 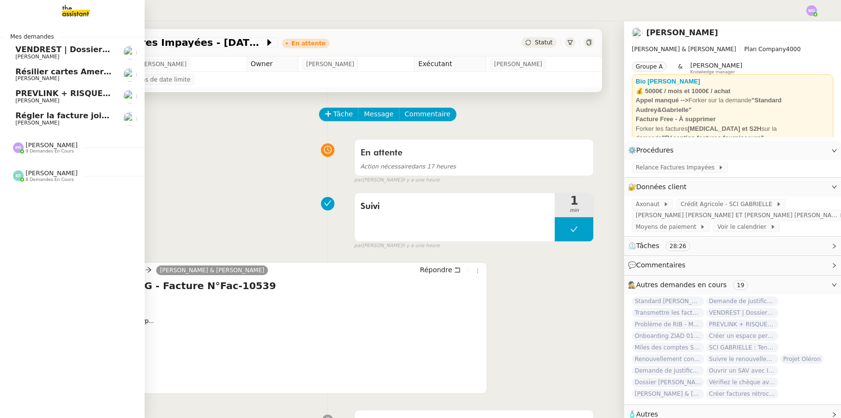 What do you see at coordinates (733, 245) in the screenshot?
I see `div: ⏲️Tâches 28:26` at bounding box center [733, 245].